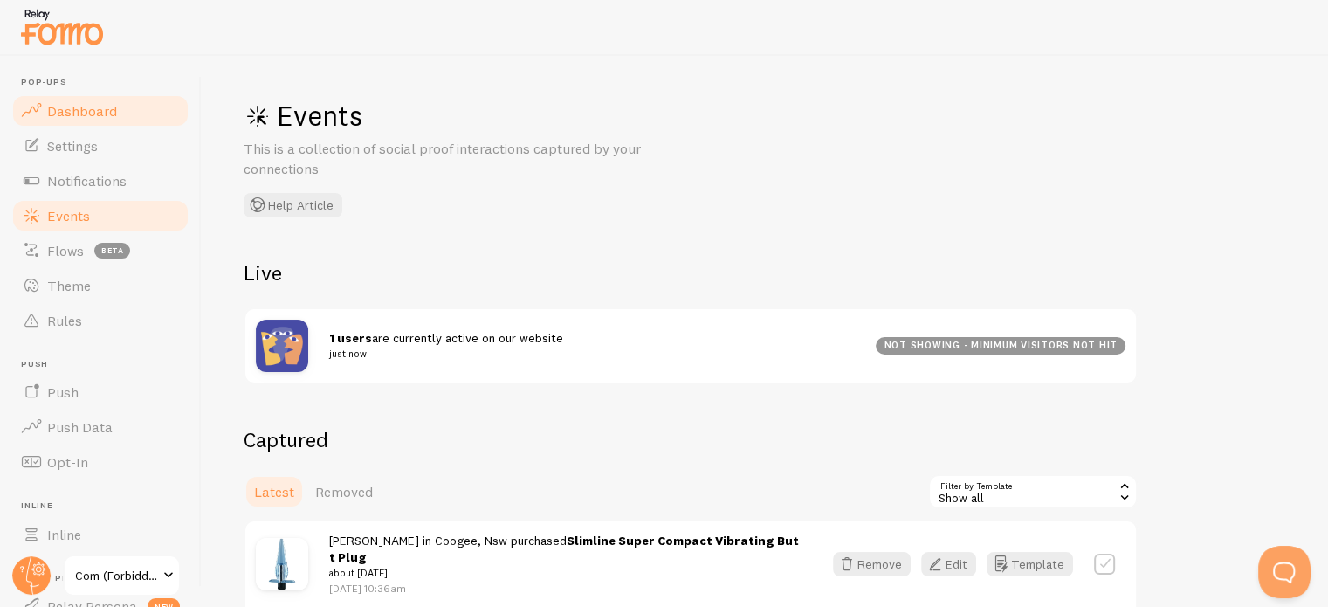  I want to click on span: Flows, so click(65, 251).